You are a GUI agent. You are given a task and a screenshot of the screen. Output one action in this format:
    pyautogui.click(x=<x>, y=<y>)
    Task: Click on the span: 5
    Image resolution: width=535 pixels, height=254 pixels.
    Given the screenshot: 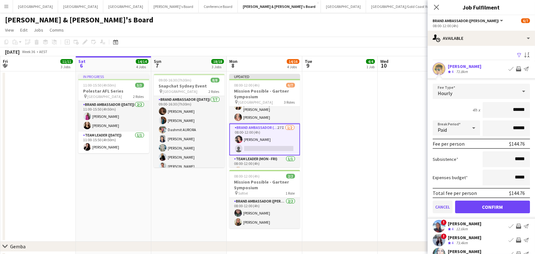 What is the action you would take?
    pyautogui.click(x=5, y=65)
    